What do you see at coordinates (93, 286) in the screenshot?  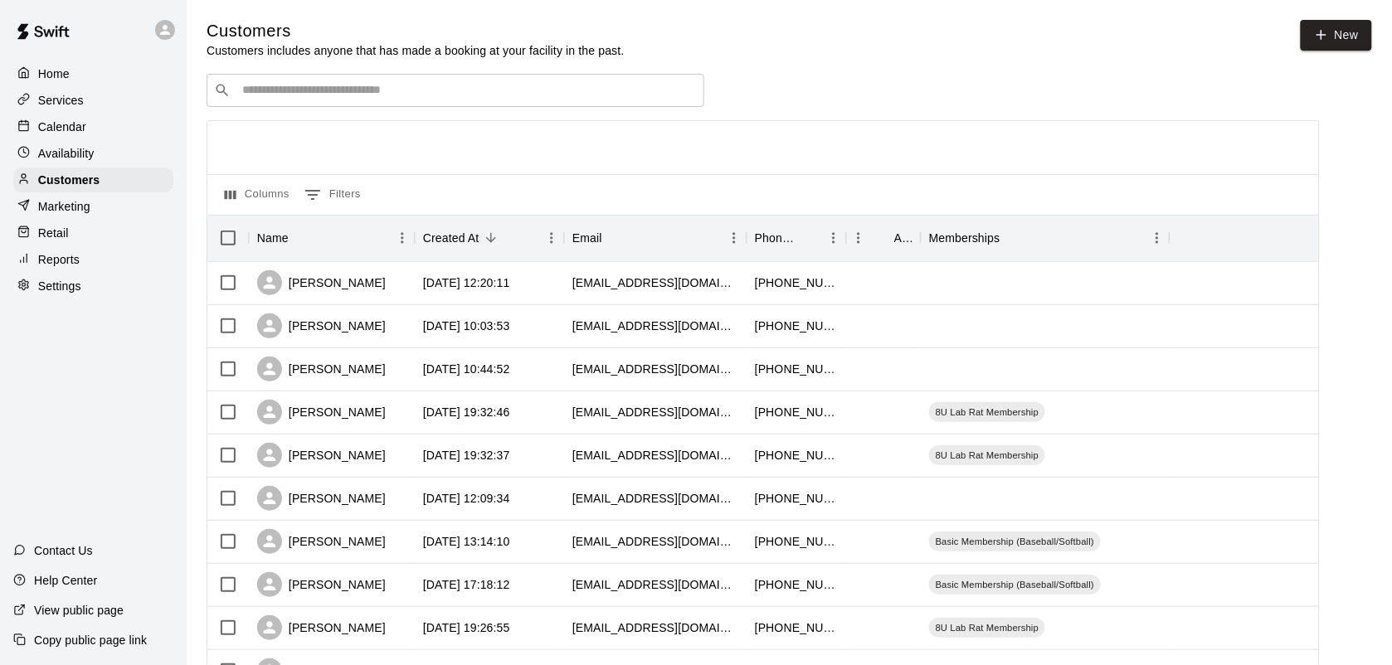 I see `div: Settings` at bounding box center [93, 286].